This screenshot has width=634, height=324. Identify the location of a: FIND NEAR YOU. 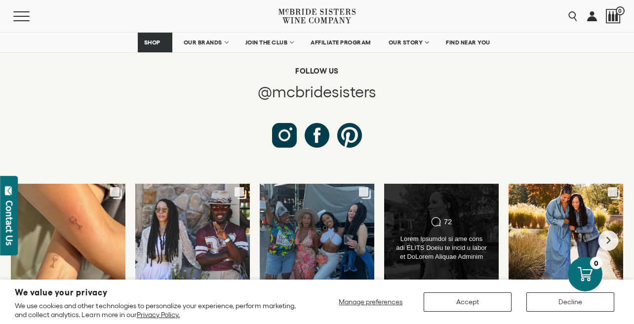
(468, 42).